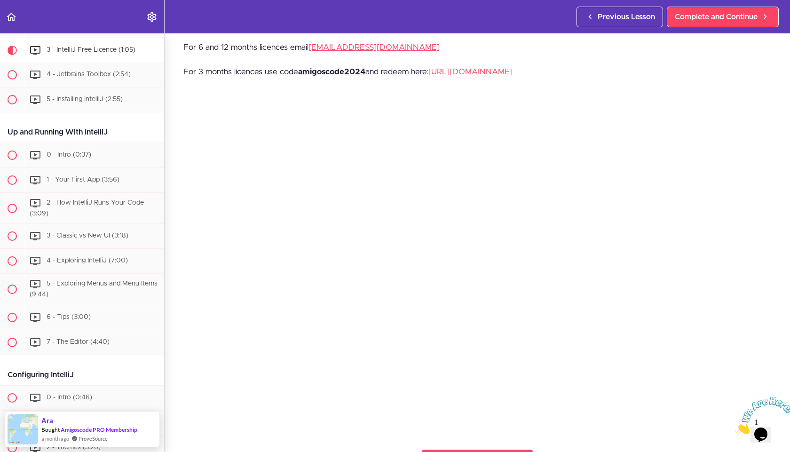 This screenshot has width=790, height=452. What do you see at coordinates (87, 236) in the screenshot?
I see `span: 3 - Classic vs New UI (3:18)` at bounding box center [87, 236].